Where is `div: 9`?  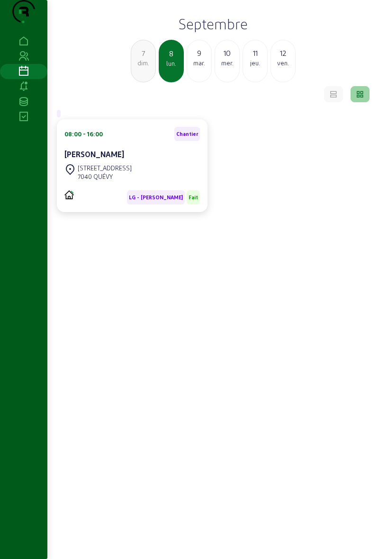 div: 9 is located at coordinates (199, 53).